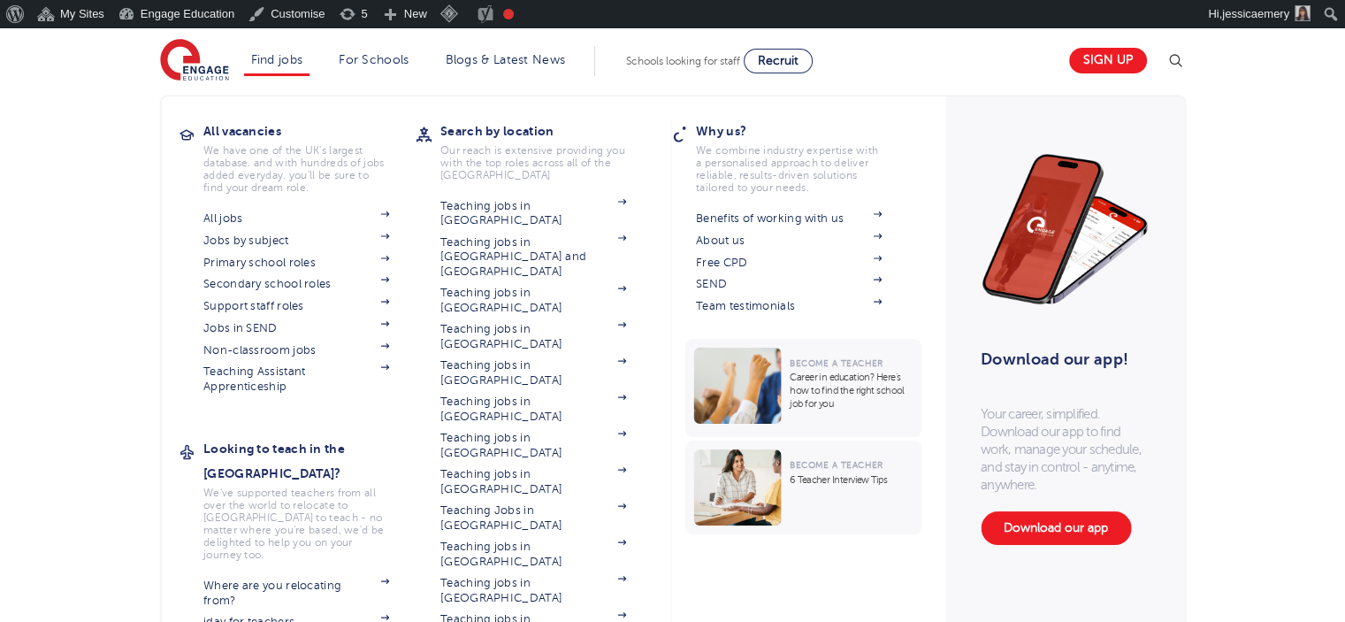 The image size is (1345, 622). What do you see at coordinates (789, 218) in the screenshot?
I see `a: Benefits of working with us` at bounding box center [789, 218].